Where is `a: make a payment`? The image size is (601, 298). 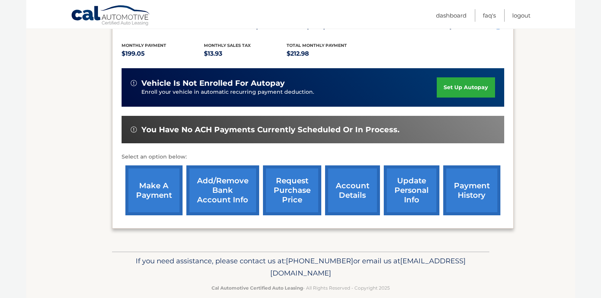
a: make a payment is located at coordinates (154, 190).